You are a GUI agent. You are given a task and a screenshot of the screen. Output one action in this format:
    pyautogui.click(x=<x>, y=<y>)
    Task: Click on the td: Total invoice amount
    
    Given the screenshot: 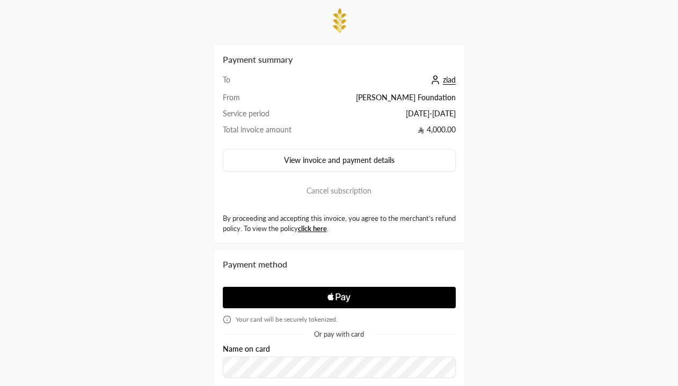 What is the action you would take?
    pyautogui.click(x=270, y=133)
    